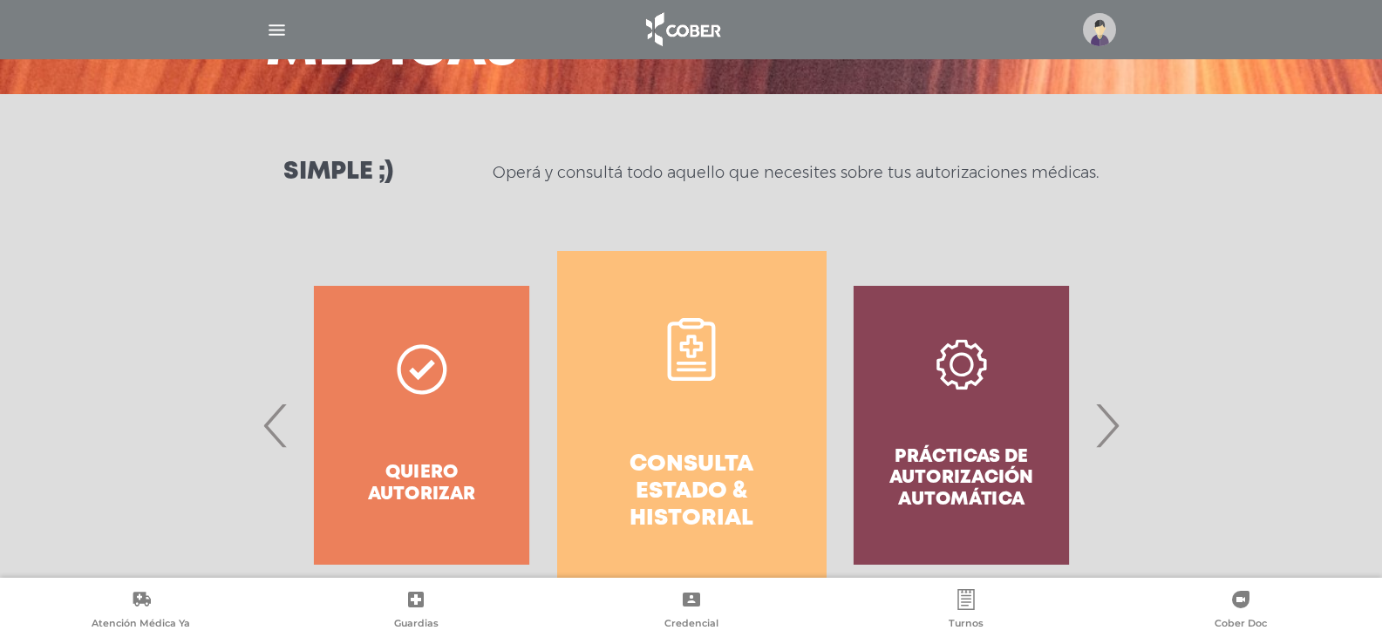 This screenshot has width=1382, height=637. What do you see at coordinates (691, 493) in the screenshot?
I see `h4: Consulta estado & historial` at bounding box center [691, 493].